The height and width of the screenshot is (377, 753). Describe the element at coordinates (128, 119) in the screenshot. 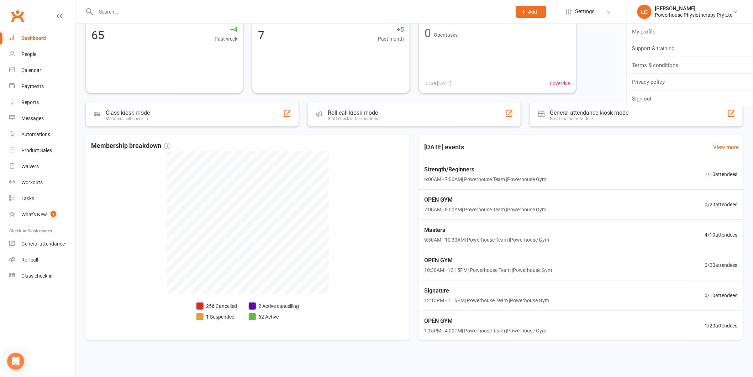

I see `div: Members self check-in` at that location.